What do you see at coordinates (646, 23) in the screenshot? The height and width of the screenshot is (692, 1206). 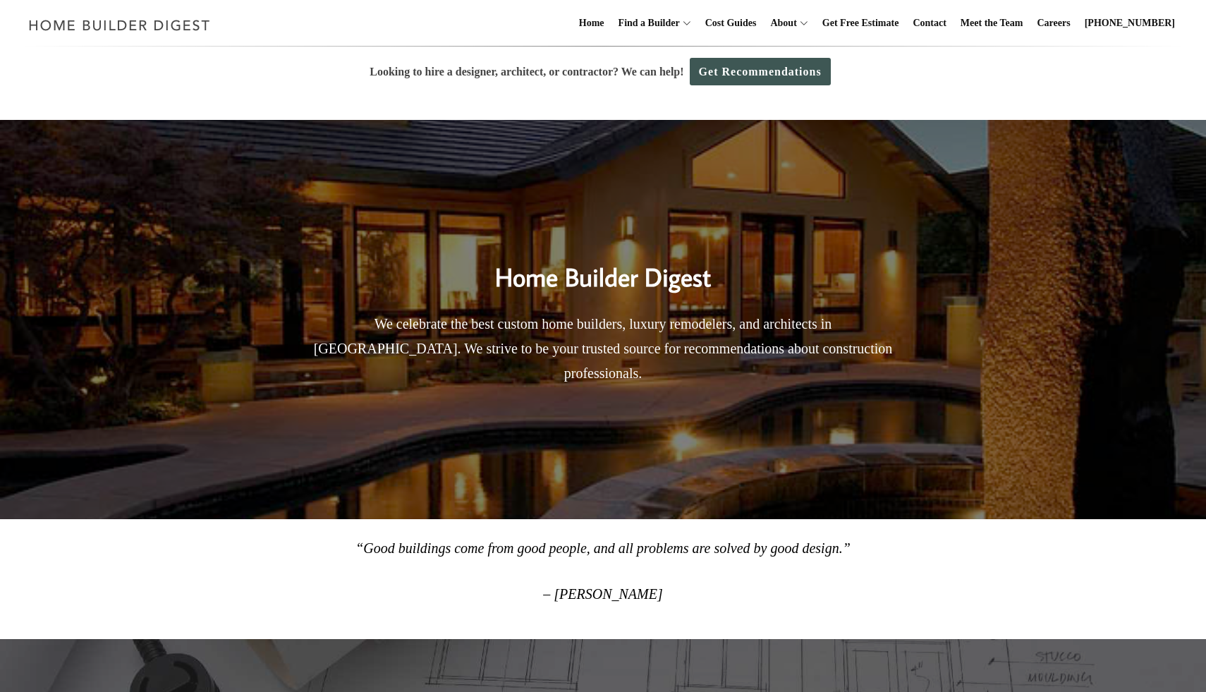 I see `a: Find a Builder` at bounding box center [646, 23].